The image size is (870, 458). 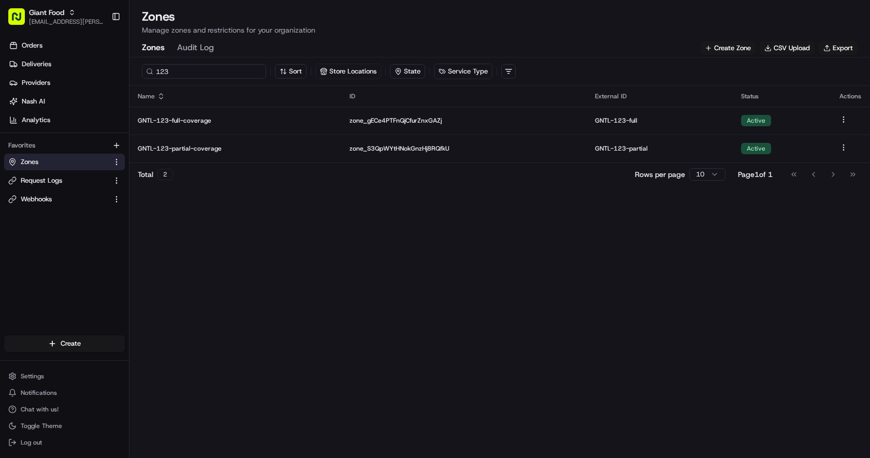 What do you see at coordinates (64, 426) in the screenshot?
I see `button: Toggle Theme` at bounding box center [64, 426].